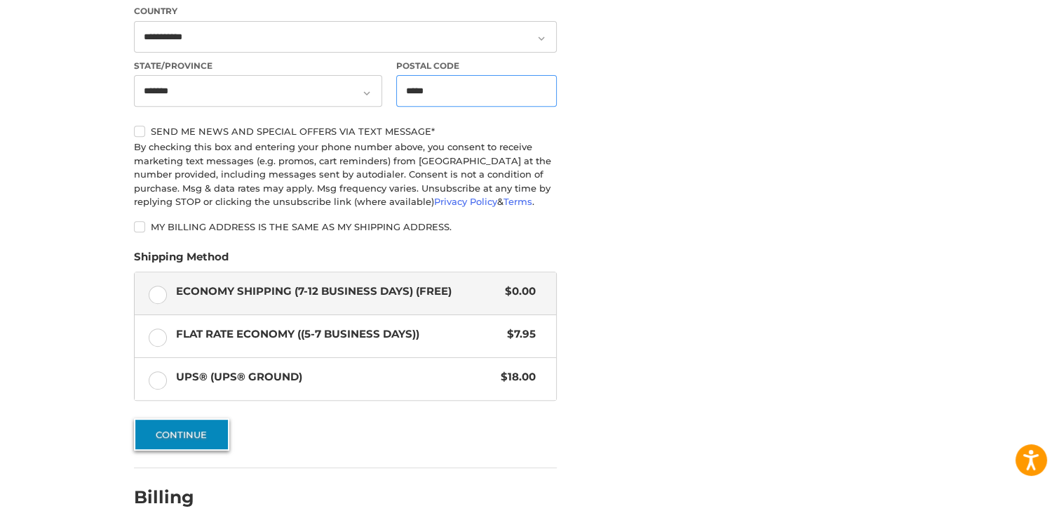  I want to click on span: UPS® (UPS® Ground), so click(335, 377).